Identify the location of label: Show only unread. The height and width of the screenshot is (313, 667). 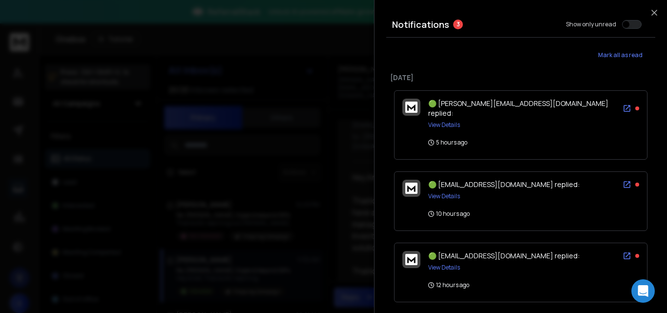
(591, 24).